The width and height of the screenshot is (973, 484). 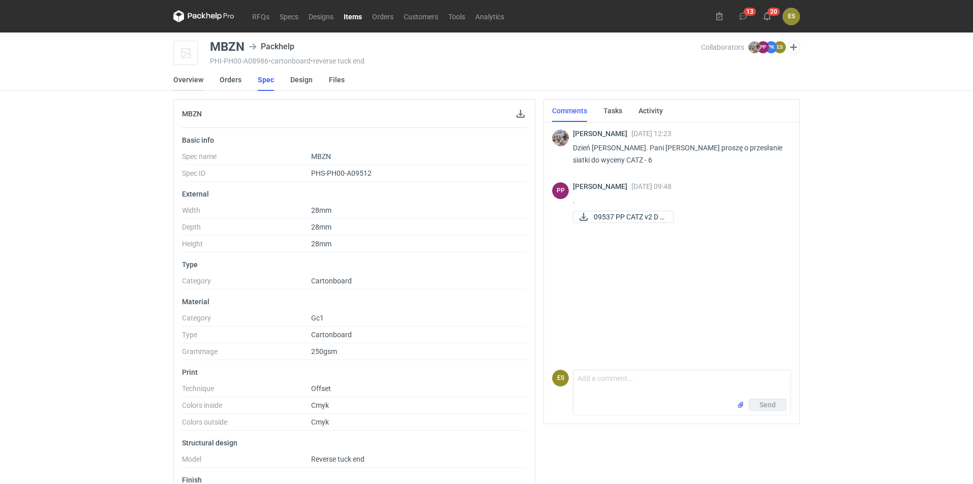 I want to click on button: Send, so click(x=767, y=405).